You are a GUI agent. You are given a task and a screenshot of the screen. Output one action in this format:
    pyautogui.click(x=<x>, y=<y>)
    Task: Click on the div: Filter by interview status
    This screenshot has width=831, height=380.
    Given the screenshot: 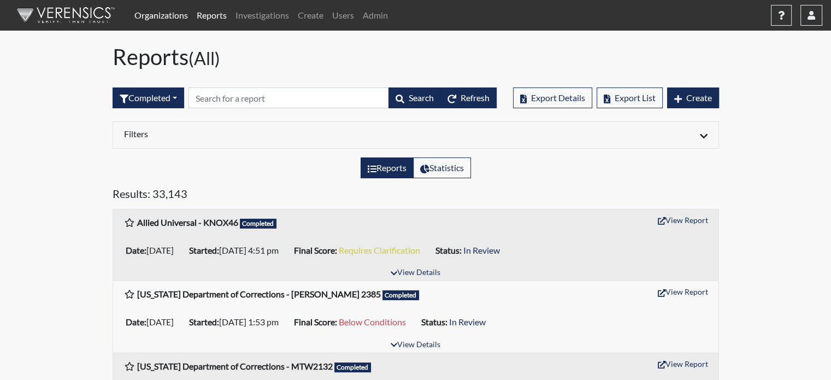 What is the action you would take?
    pyautogui.click(x=148, y=98)
    